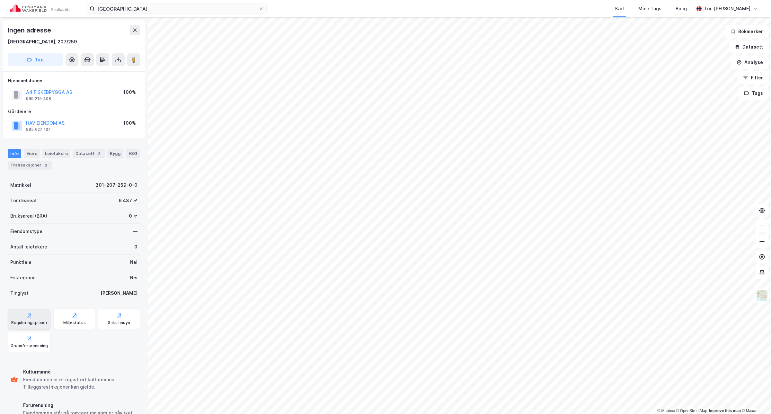  Describe the element at coordinates (23, 200) in the screenshot. I see `div: Tomteareal` at that location.